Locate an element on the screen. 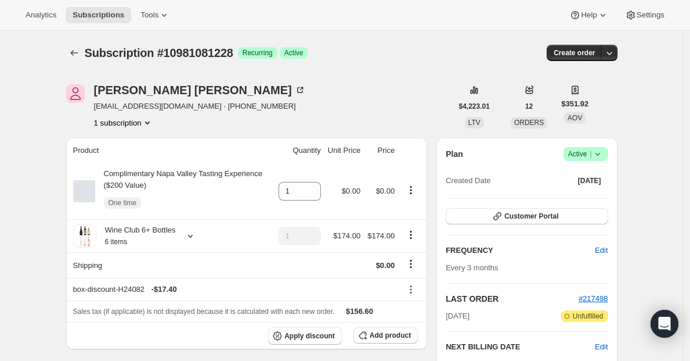  span: ORDERS is located at coordinates (529, 123).